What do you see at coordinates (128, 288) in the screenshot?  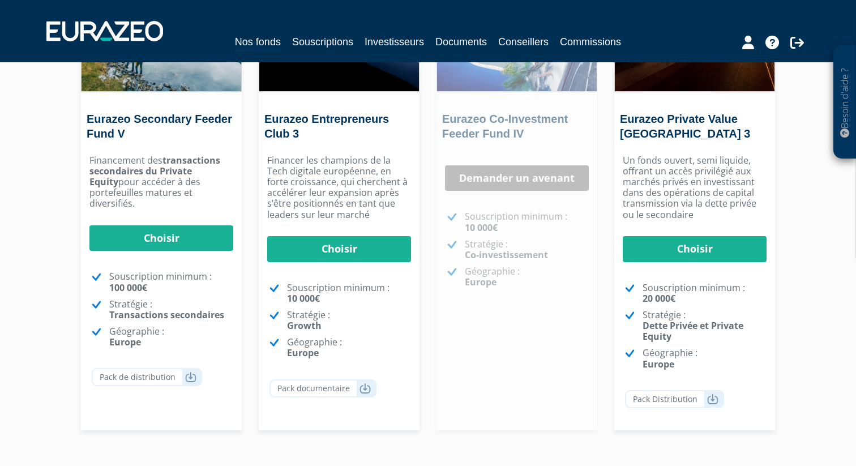 I see `strong: 100 000€` at bounding box center [128, 288].